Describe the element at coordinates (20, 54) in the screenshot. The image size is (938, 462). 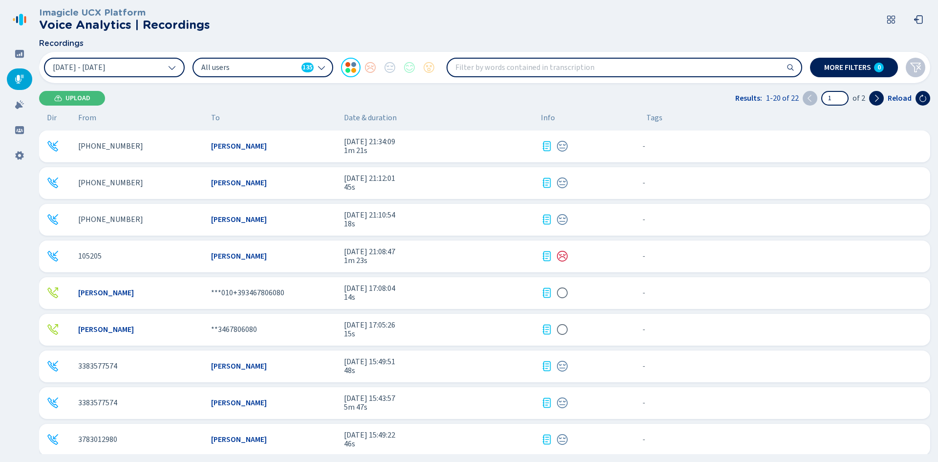
I see `svg: dashboard-filled` at that location.